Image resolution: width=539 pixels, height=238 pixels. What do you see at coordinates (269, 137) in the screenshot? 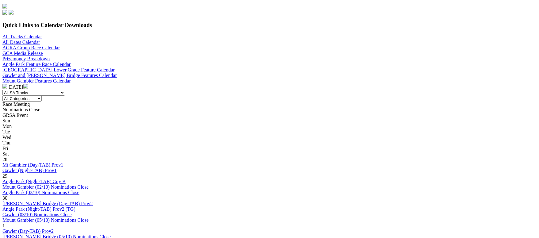
I see `div: Wed` at bounding box center [269, 137].